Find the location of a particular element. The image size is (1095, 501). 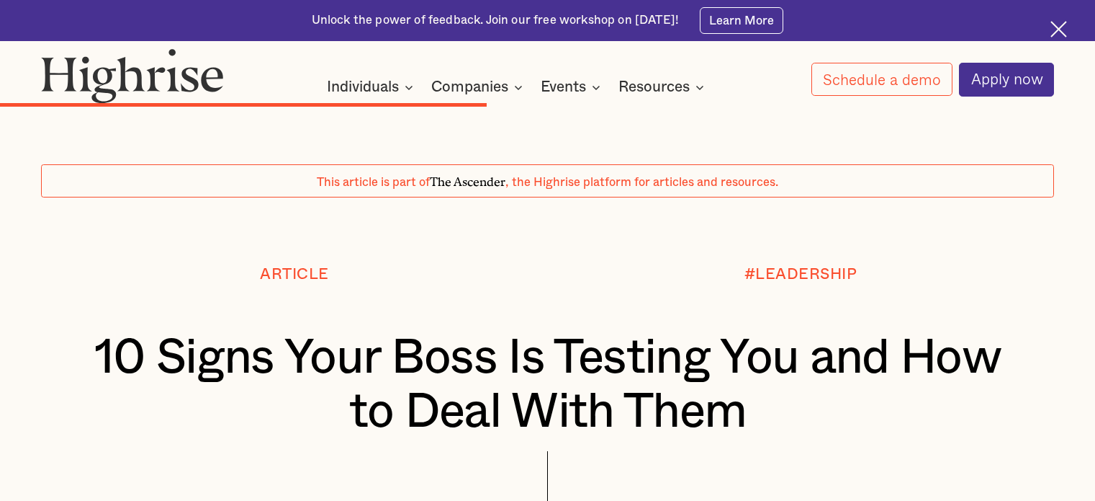

span: This article is part of is located at coordinates (373, 182).